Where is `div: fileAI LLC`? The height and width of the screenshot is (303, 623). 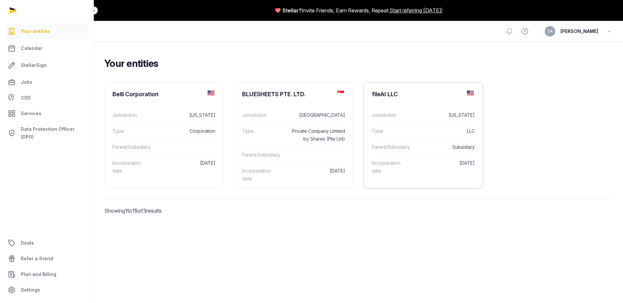
div: fileAI LLC is located at coordinates (385, 94).